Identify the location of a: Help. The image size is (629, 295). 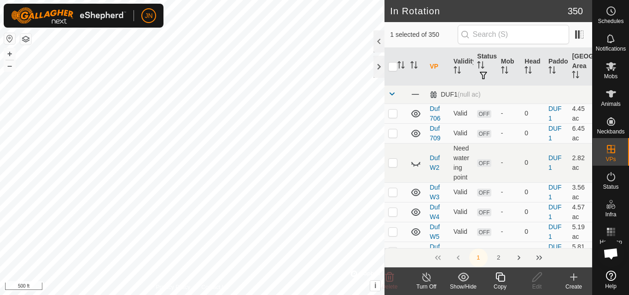
(610, 280).